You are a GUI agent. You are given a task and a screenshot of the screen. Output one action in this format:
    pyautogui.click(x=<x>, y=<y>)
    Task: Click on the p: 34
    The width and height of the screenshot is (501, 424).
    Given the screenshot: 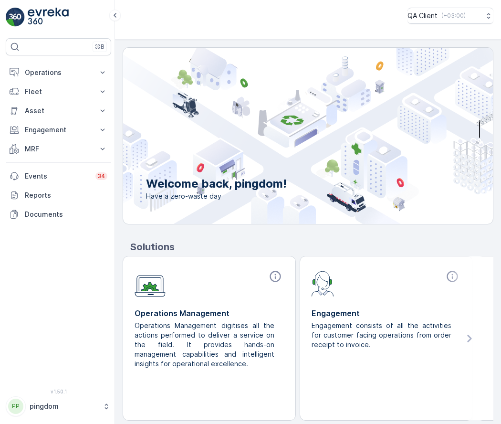 What is the action you would take?
    pyautogui.click(x=101, y=176)
    